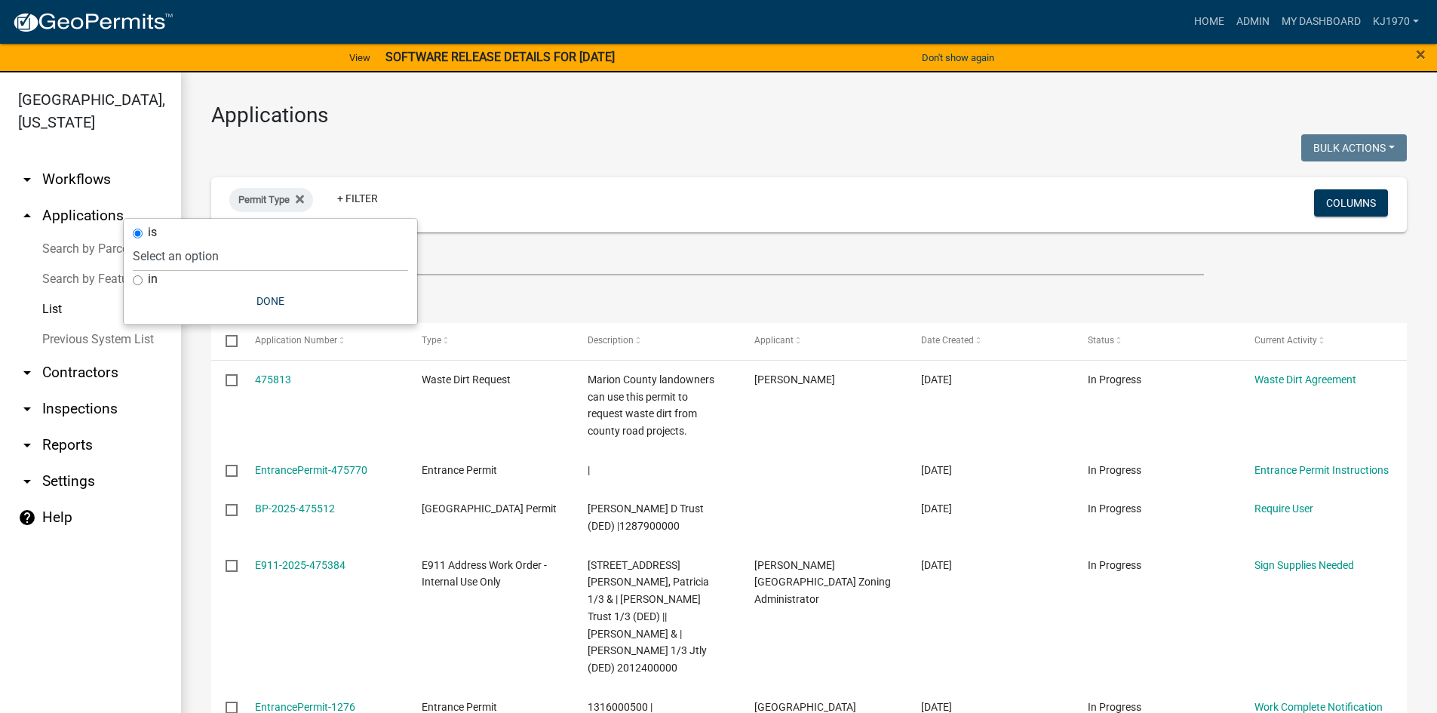 The height and width of the screenshot is (713, 1437). Describe the element at coordinates (152, 232) in the screenshot. I see `label: is` at that location.